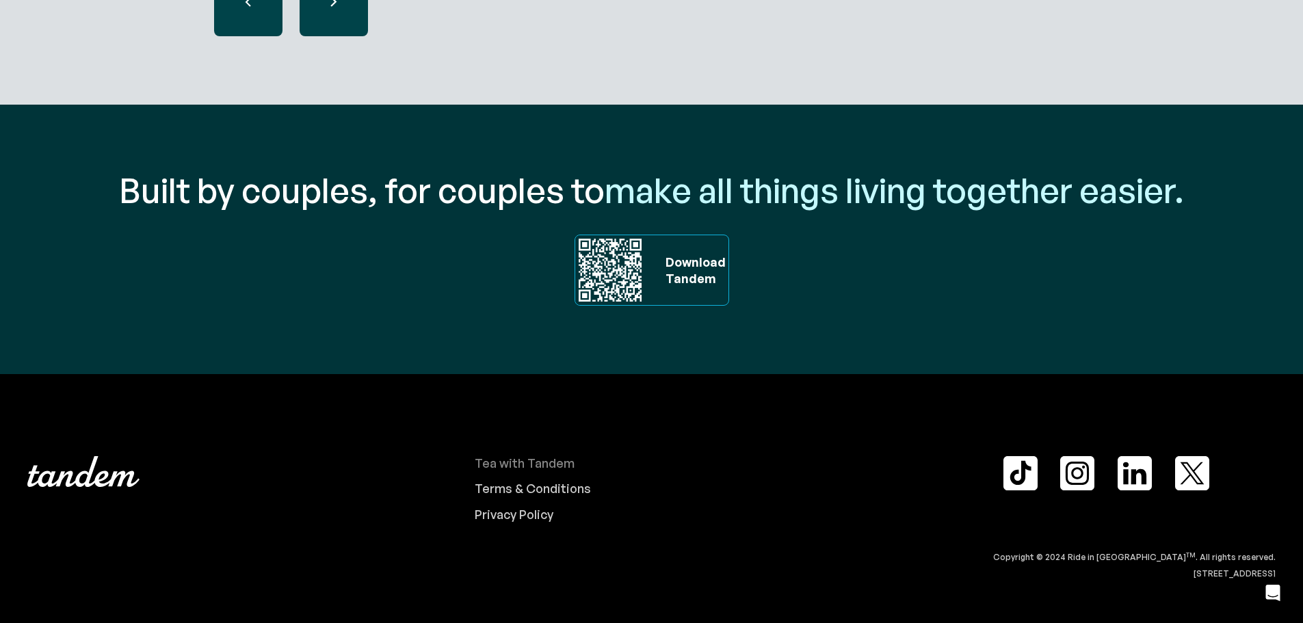  I want to click on div: Terms & Conditions, so click(533, 489).